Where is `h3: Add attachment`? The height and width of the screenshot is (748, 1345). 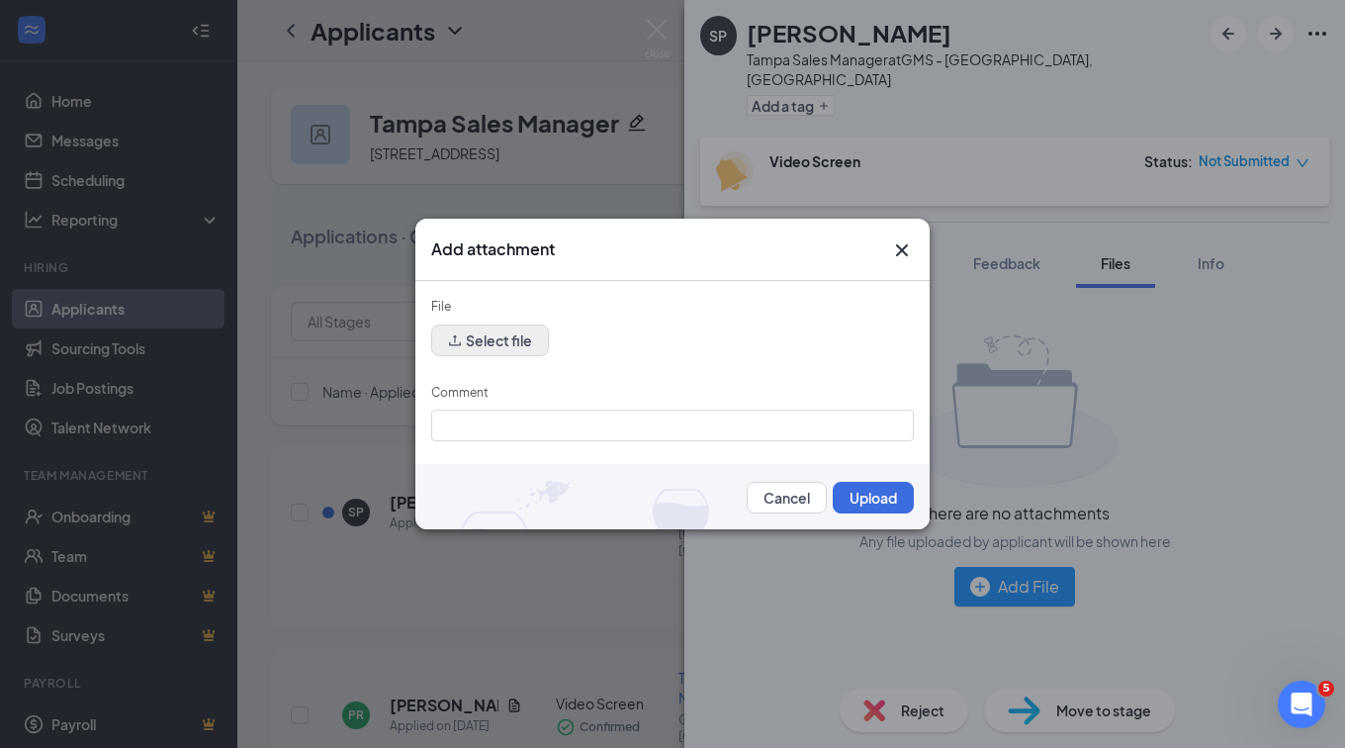 h3: Add attachment is located at coordinates (493, 249).